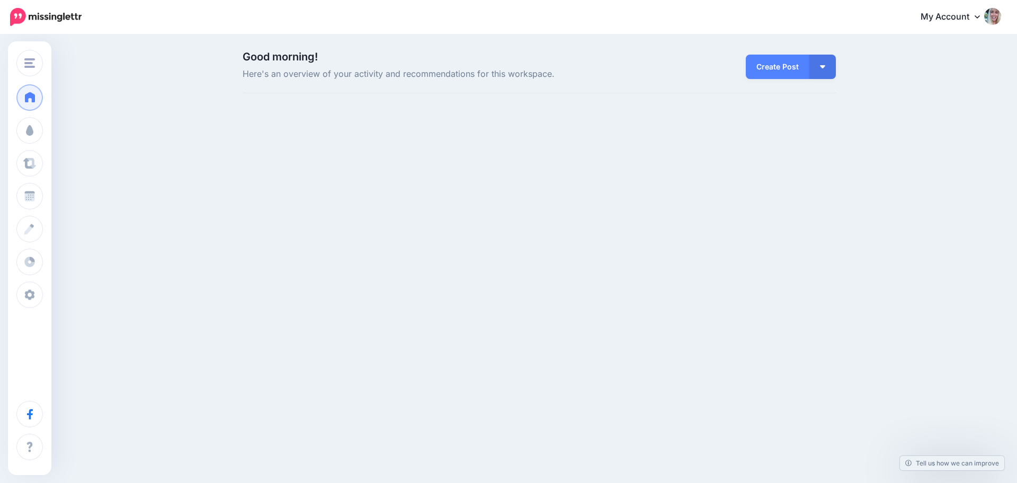 The height and width of the screenshot is (483, 1017). Describe the element at coordinates (823, 67) in the screenshot. I see `img: arrow-down-white.png` at that location.